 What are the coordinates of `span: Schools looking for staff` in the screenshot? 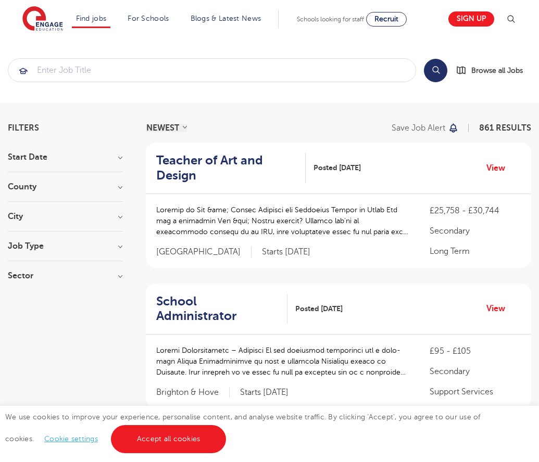 It's located at (330, 19).